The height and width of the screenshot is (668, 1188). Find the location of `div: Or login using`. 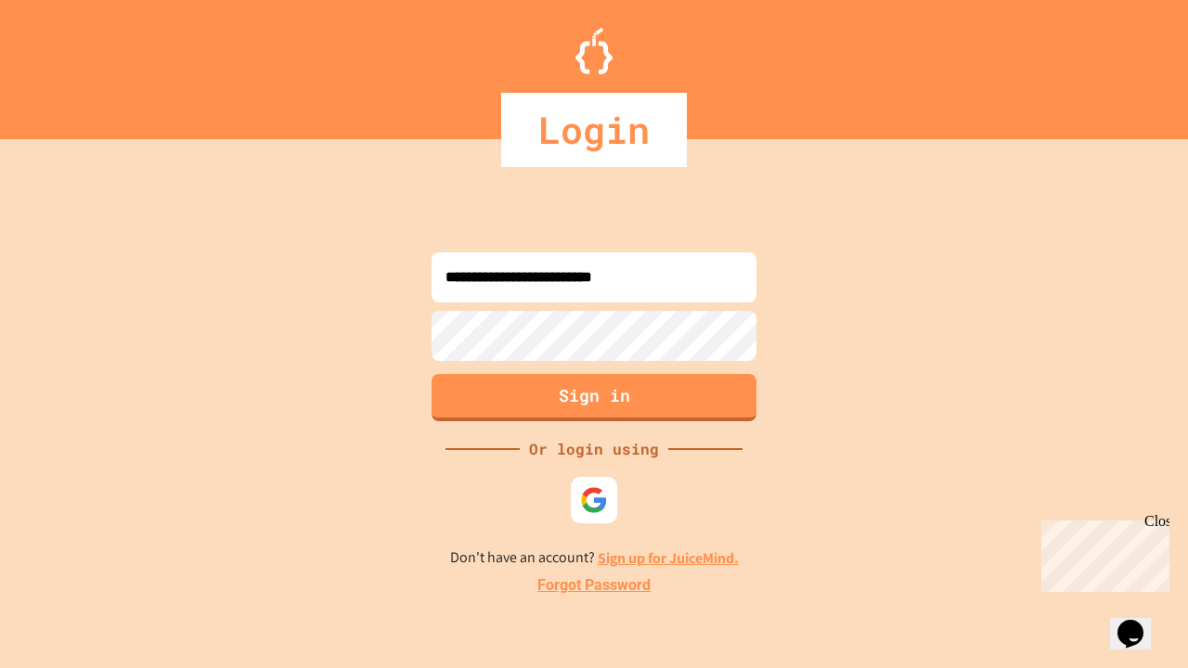

div: Or login using is located at coordinates (594, 449).